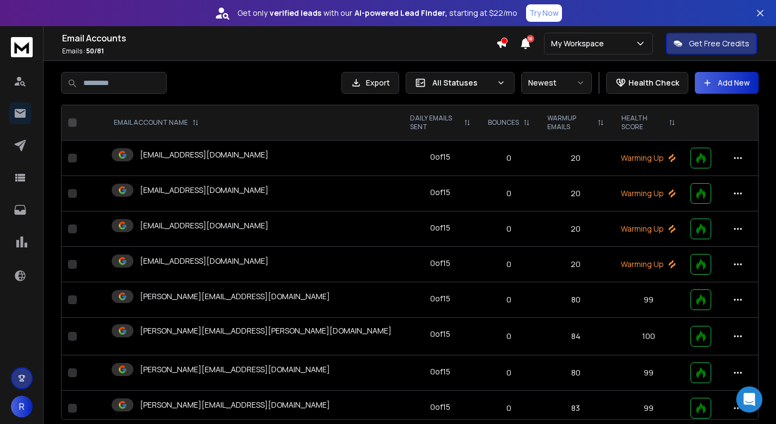  Describe the element at coordinates (377, 13) in the screenshot. I see `p: Get only with our starting at $22/mo` at that location.